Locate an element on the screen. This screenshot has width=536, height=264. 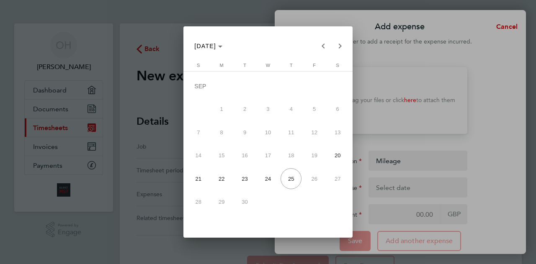
button: September 29, 2025 is located at coordinates (221, 202).